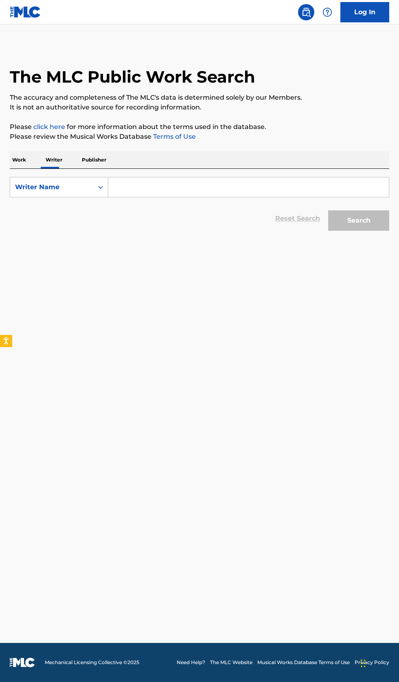 The width and height of the screenshot is (399, 682). I want to click on p: Please review the Musical Works Database, so click(199, 137).